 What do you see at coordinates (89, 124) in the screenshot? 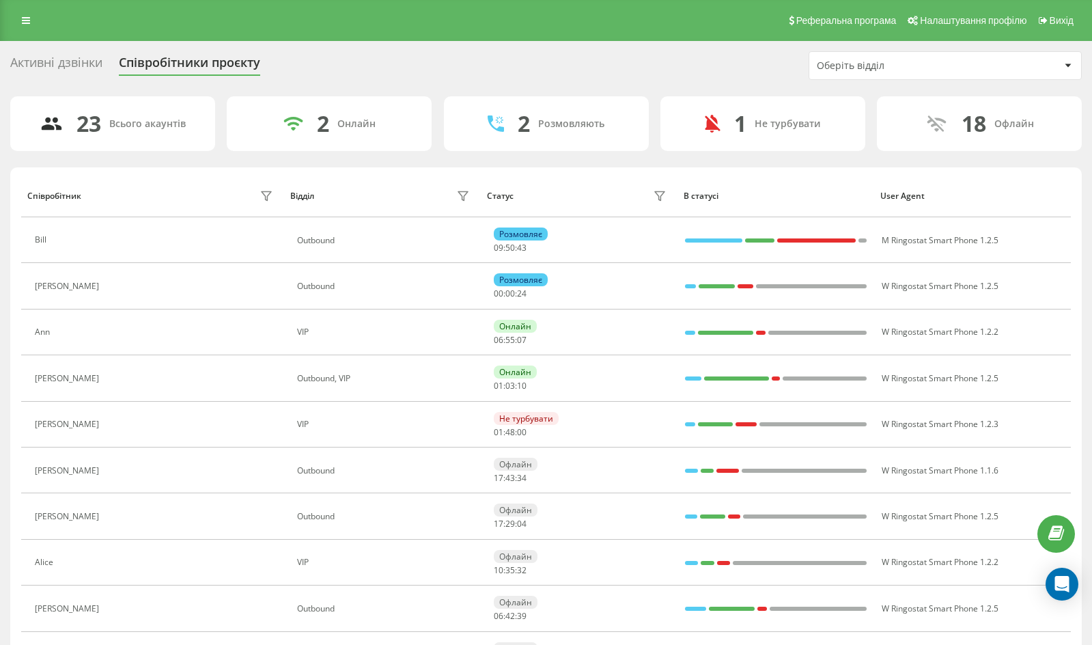
I see `div: 23` at bounding box center [89, 124].